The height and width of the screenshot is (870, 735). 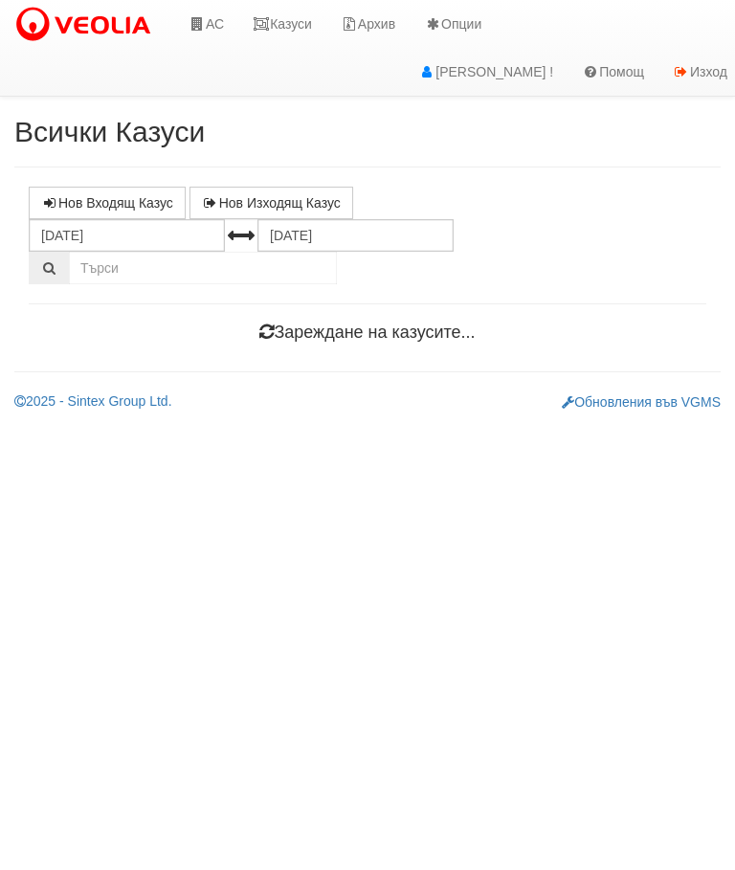 I want to click on h2: Всички Казуси, so click(x=368, y=131).